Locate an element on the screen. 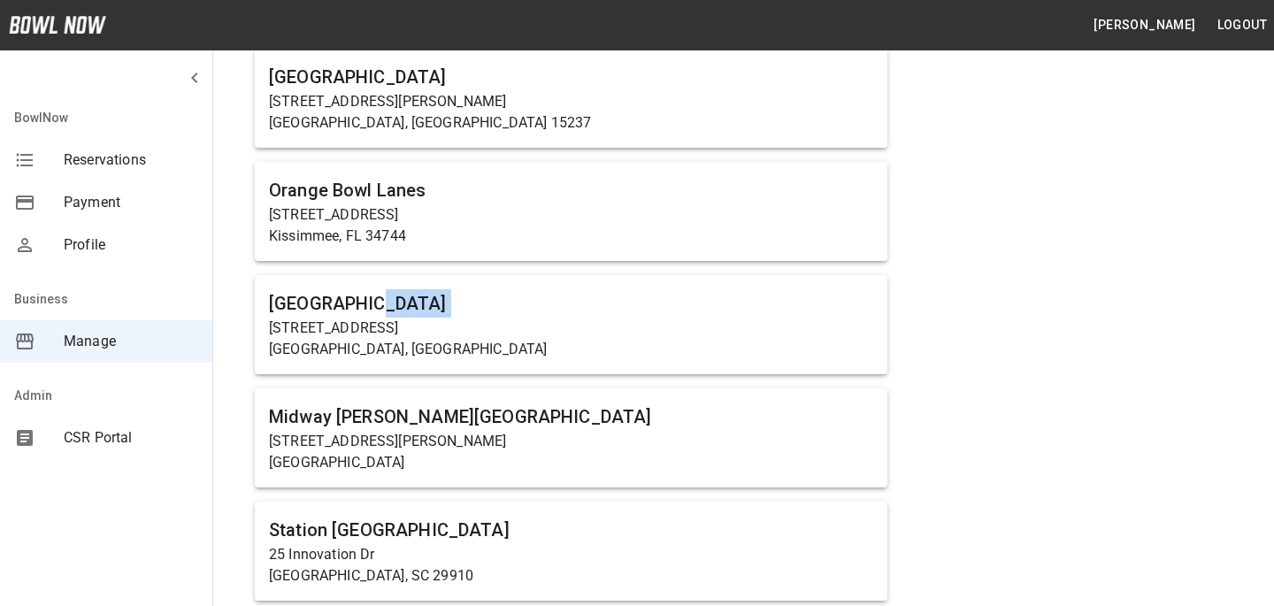  p: Kissimmee, FL 34744 is located at coordinates (570, 236).